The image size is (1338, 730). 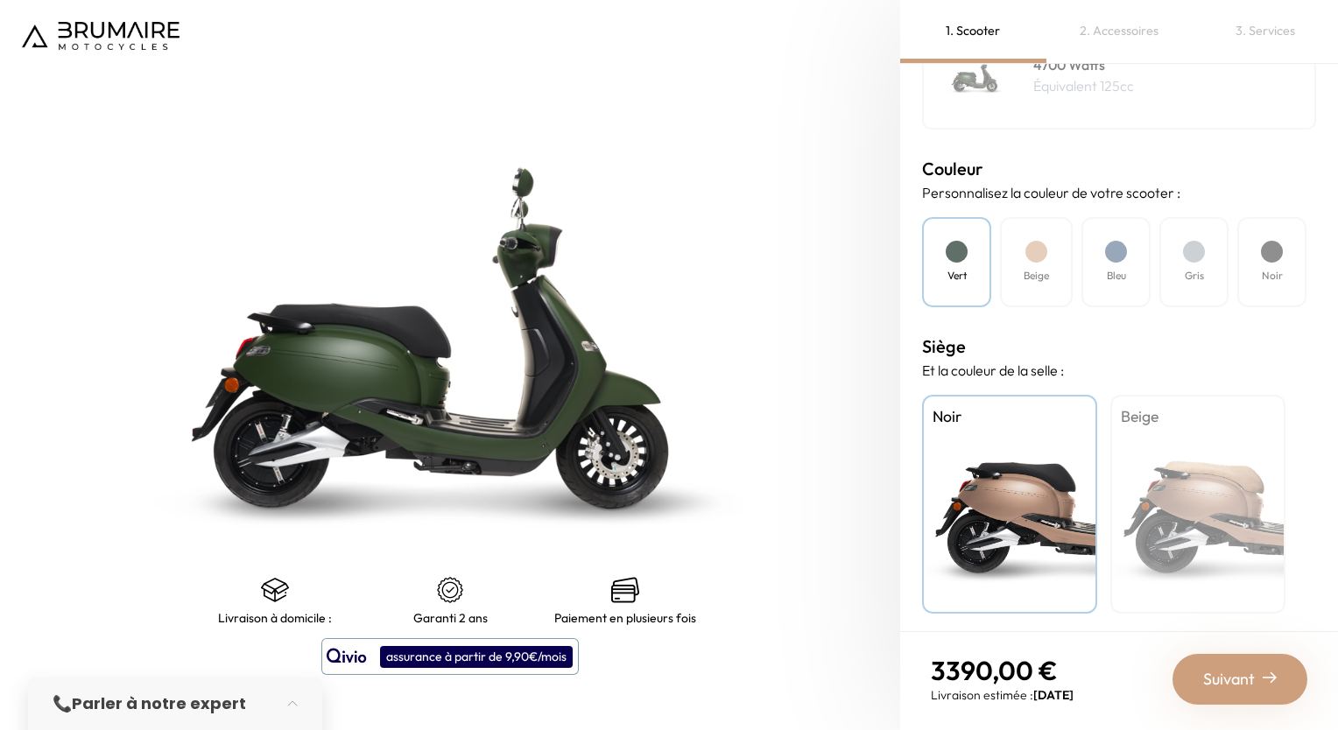 What do you see at coordinates (347, 657) in the screenshot?
I see `img: logo qivio` at bounding box center [347, 657].